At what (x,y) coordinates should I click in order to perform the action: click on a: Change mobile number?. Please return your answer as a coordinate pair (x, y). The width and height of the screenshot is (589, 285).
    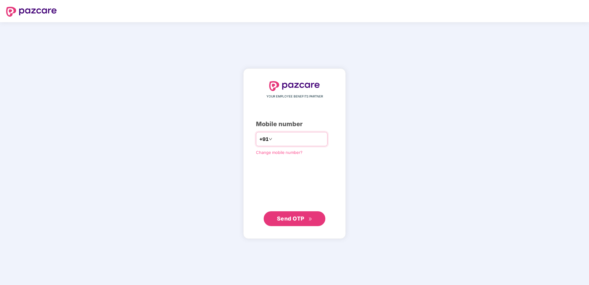
    Looking at the image, I should click on (279, 152).